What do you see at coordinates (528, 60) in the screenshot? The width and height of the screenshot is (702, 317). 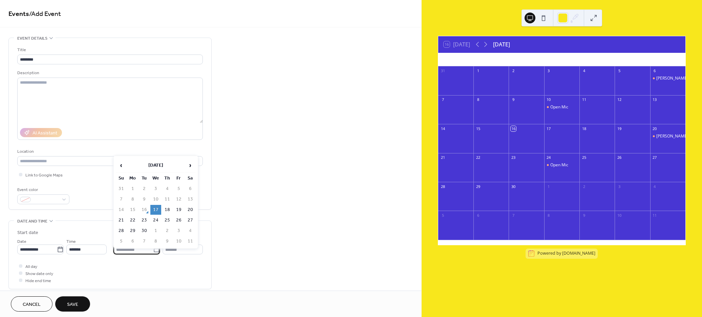 I see `div: Tue` at bounding box center [528, 60].